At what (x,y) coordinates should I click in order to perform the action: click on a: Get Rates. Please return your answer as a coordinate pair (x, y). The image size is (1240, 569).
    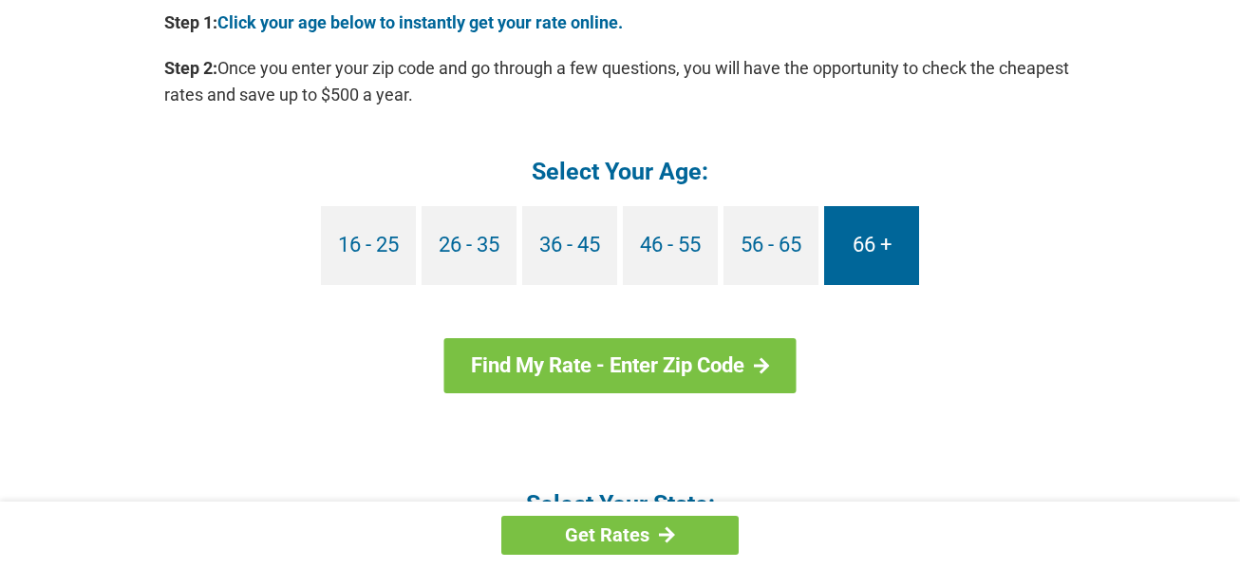
    Looking at the image, I should click on (620, 535).